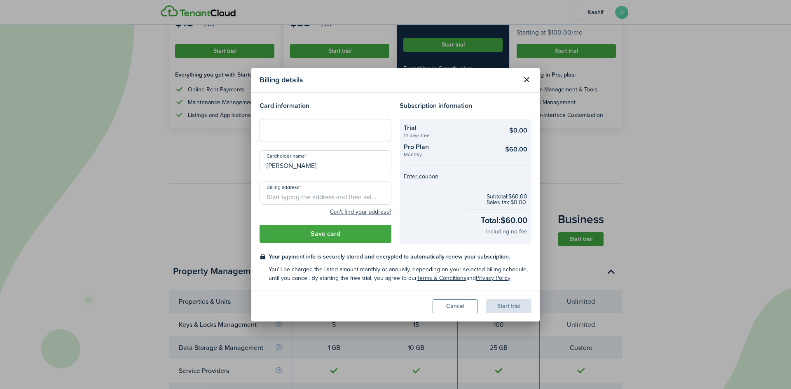 The width and height of the screenshot is (791, 389). I want to click on checkout-summary-item-main-price: $60.00, so click(516, 149).